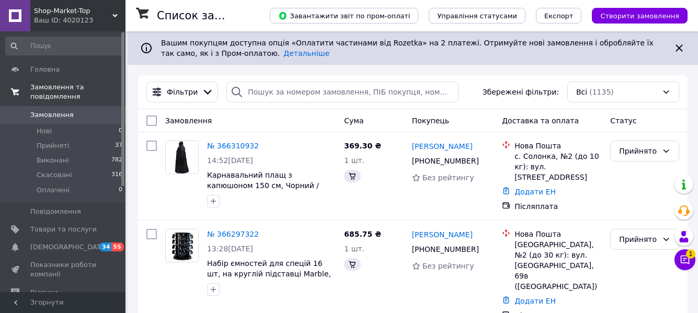 The width and height of the screenshot is (698, 313). Describe the element at coordinates (53, 190) in the screenshot. I see `span: Оплачені` at that location.